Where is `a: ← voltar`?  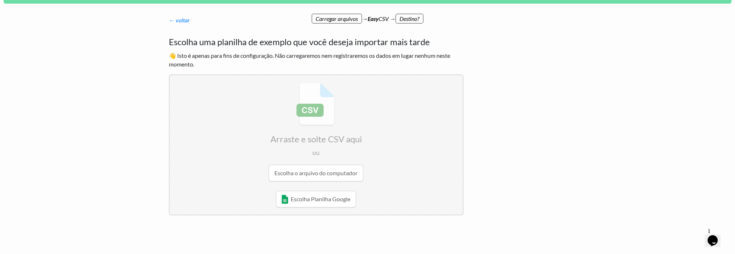
a: ← voltar is located at coordinates (179, 20).